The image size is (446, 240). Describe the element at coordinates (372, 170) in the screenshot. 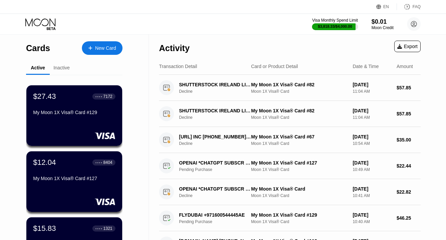

I see `div: 10:49 AM` at that location.